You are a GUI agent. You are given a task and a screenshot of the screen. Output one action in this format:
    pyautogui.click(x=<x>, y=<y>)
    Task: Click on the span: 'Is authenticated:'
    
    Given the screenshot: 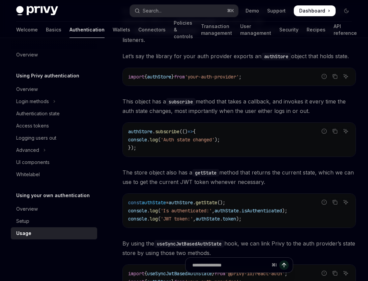 What is the action you would take?
    pyautogui.click(x=186, y=210)
    